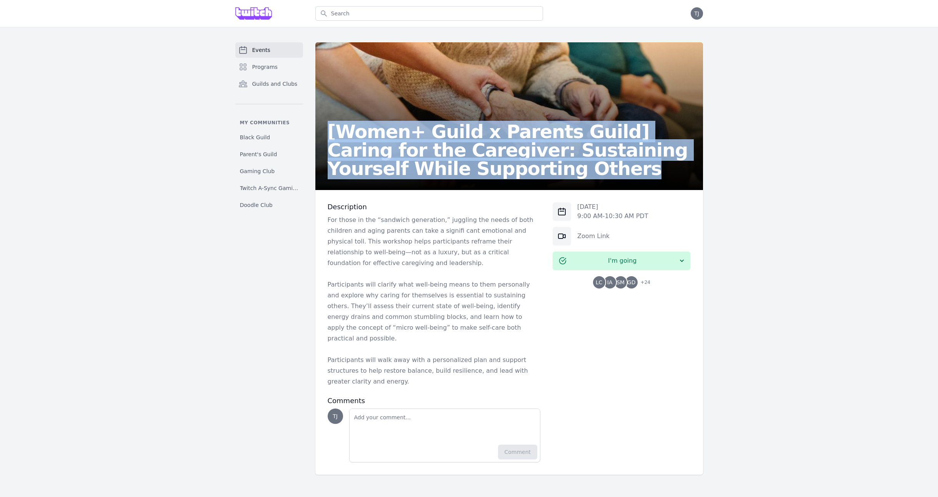 Image resolution: width=938 pixels, height=497 pixels. Describe the element at coordinates (434, 401) in the screenshot. I see `h3: Comments` at that location.